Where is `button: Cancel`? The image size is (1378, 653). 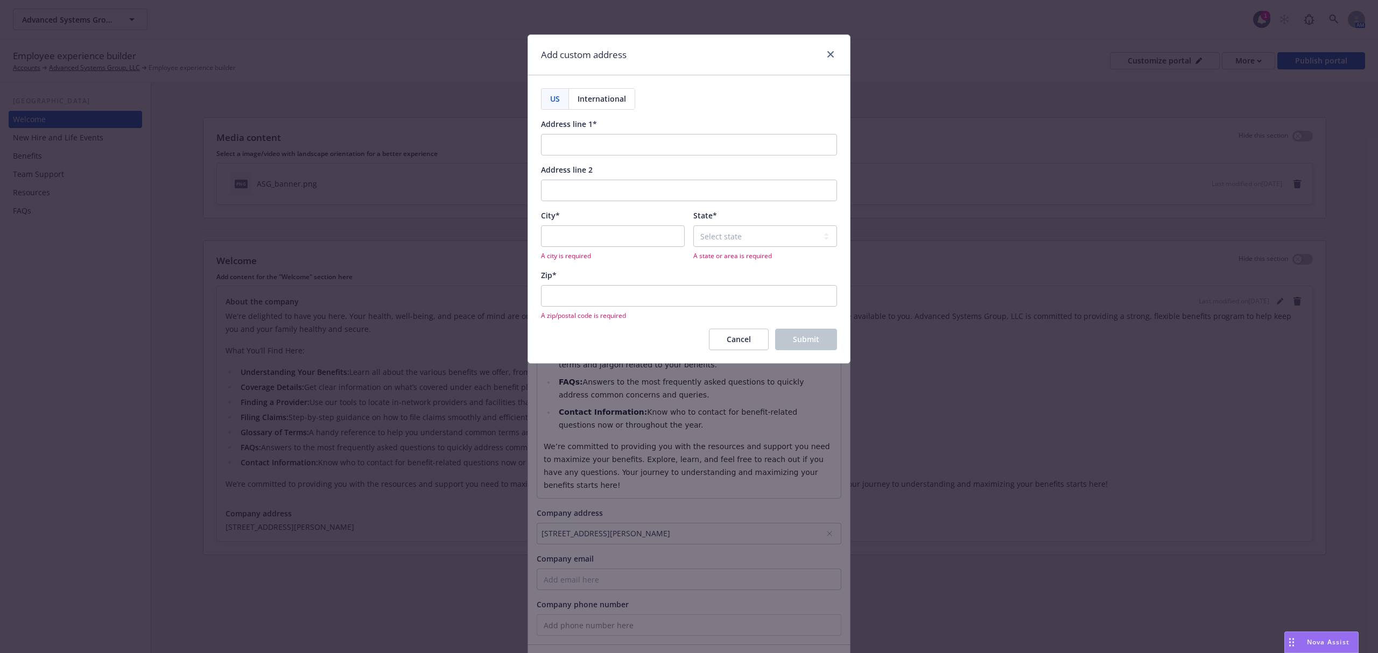
button: Cancel is located at coordinates (739, 340).